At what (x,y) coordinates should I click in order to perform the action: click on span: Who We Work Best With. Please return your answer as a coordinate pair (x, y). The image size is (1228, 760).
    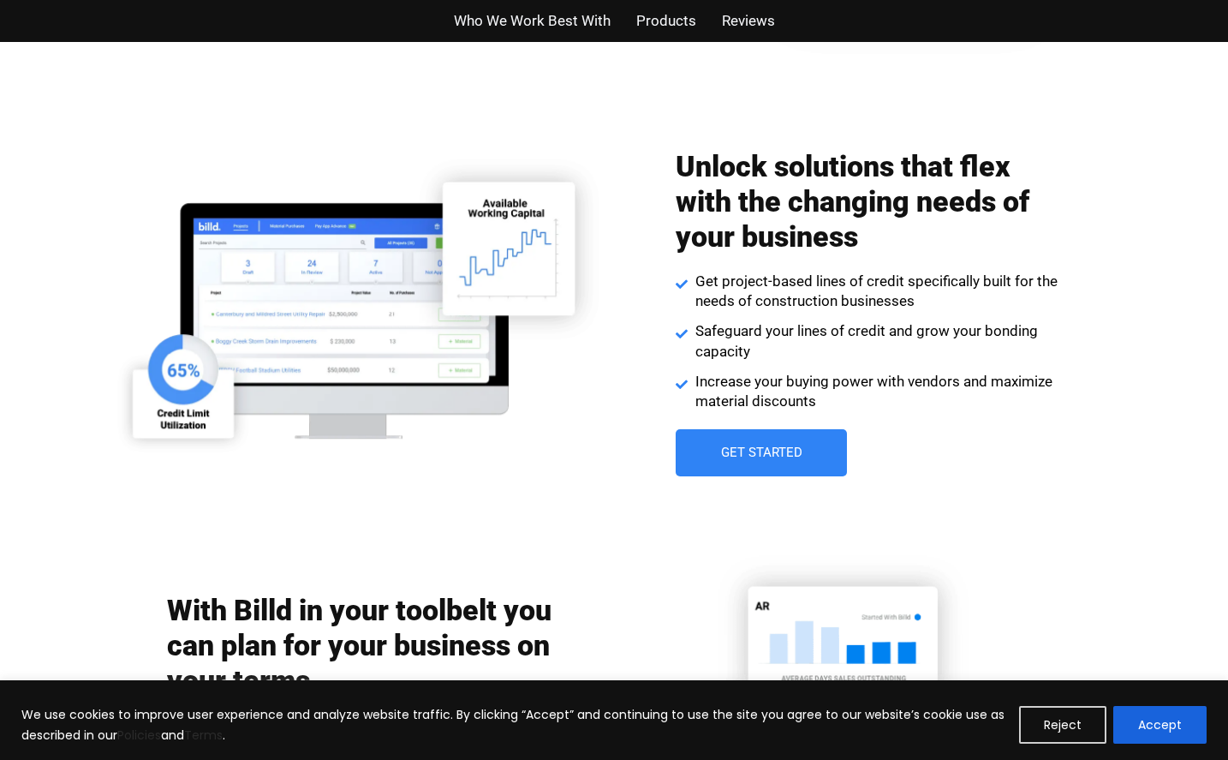
    Looking at the image, I should click on (532, 21).